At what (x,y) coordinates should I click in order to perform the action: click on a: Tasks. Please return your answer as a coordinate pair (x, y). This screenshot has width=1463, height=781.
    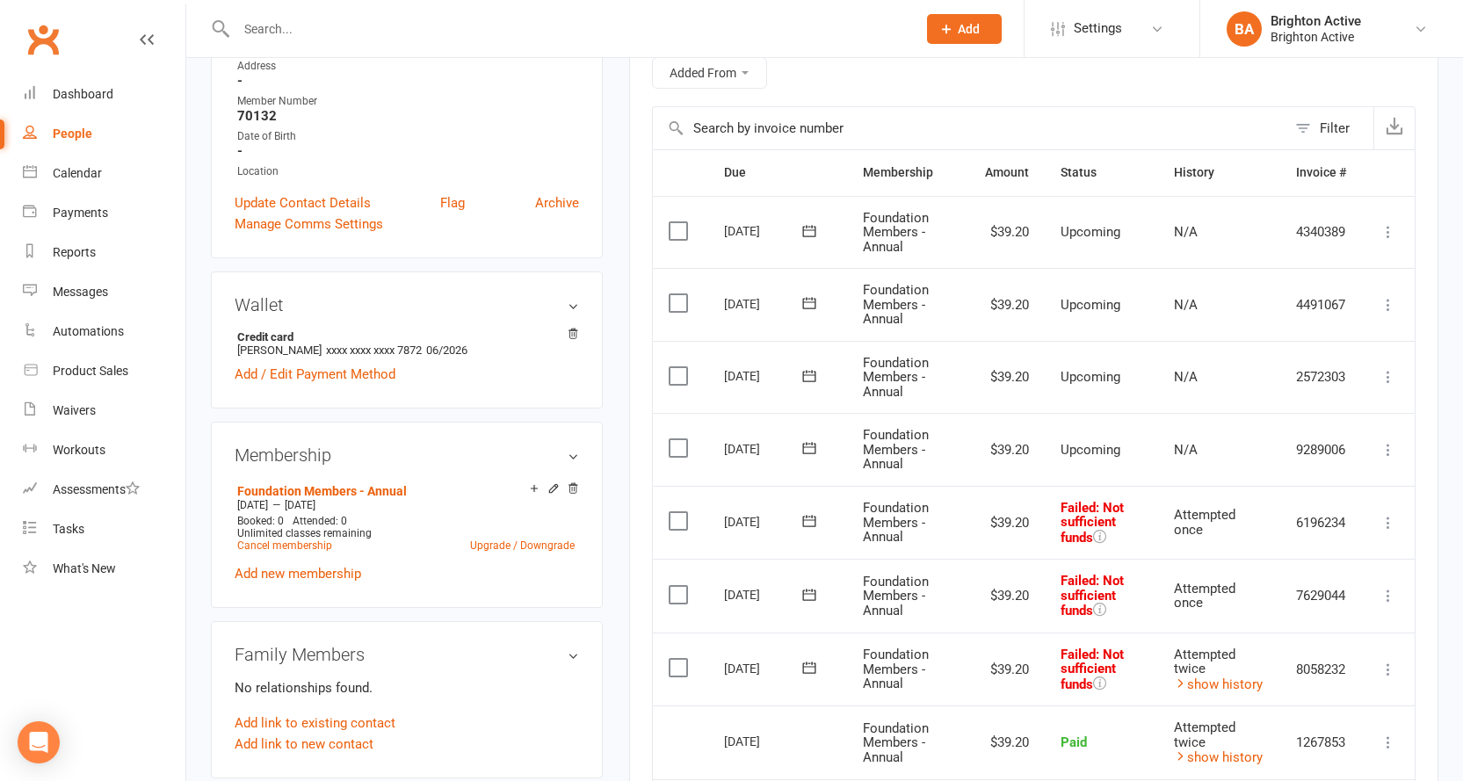
    Looking at the image, I should click on (104, 529).